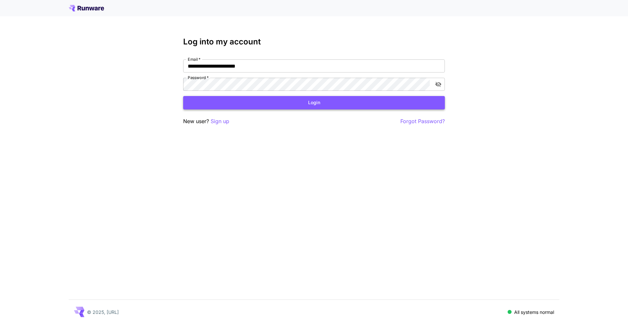 Image resolution: width=628 pixels, height=324 pixels. What do you see at coordinates (220, 121) in the screenshot?
I see `button: Sign up` at bounding box center [220, 121].